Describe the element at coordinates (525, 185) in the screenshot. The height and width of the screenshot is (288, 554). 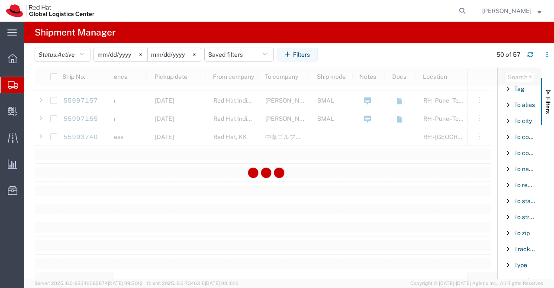
I see `span: To region` at that location.